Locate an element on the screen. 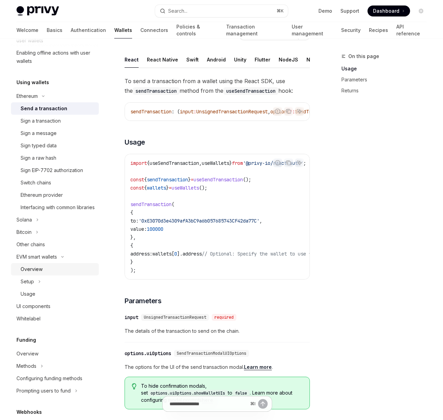  a: Returns is located at coordinates (387, 91).